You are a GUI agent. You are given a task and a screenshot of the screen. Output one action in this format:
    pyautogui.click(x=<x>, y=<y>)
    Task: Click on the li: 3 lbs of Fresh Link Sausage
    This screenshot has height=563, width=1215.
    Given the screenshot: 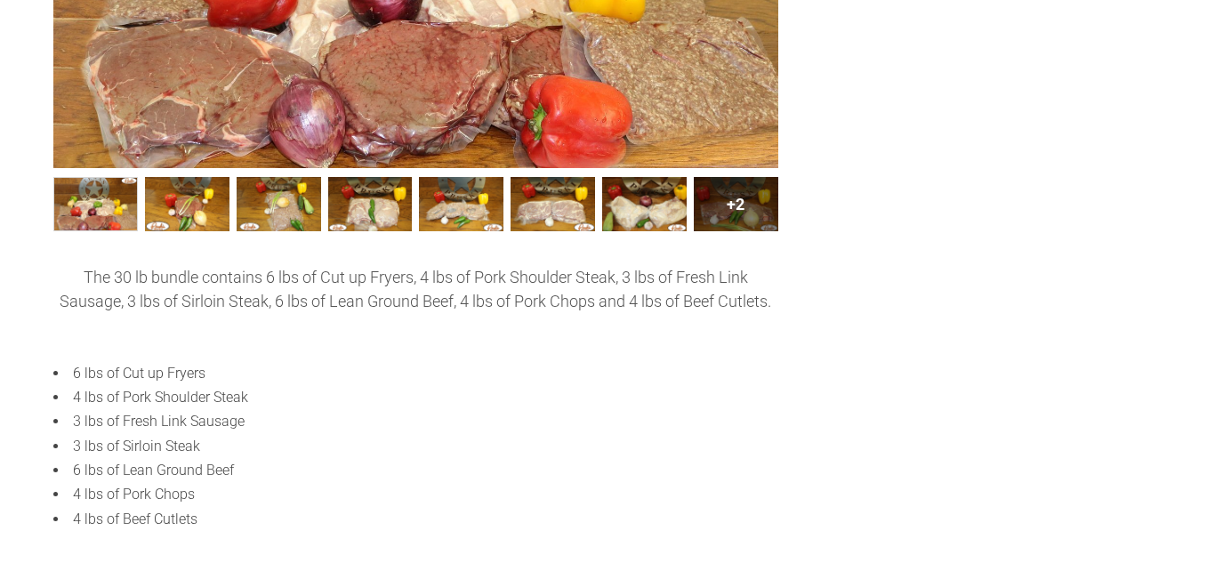 What is the action you would take?
    pyautogui.click(x=415, y=422)
    